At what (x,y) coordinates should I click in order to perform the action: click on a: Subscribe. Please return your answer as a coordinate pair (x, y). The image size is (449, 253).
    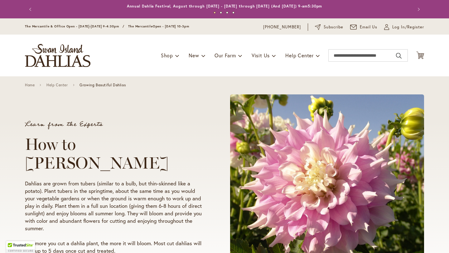
    Looking at the image, I should click on (329, 27).